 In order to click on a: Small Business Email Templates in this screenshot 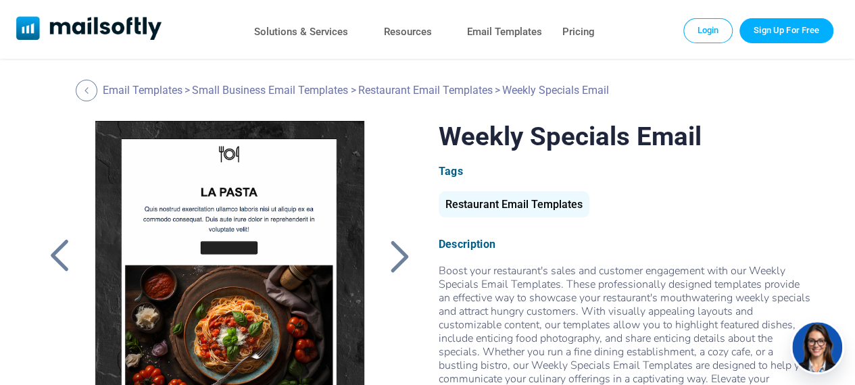, I will do `click(270, 90)`.